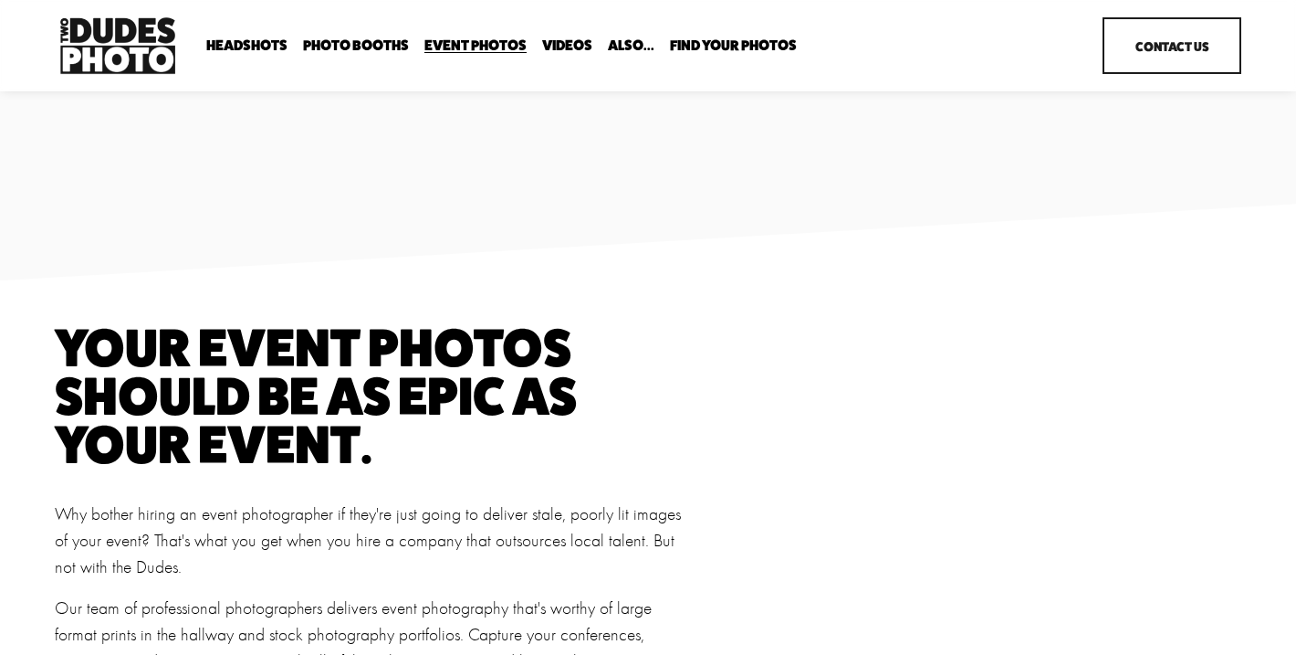 This screenshot has width=1296, height=655. What do you see at coordinates (356, 46) in the screenshot?
I see `span: Photo Booths` at bounding box center [356, 46].